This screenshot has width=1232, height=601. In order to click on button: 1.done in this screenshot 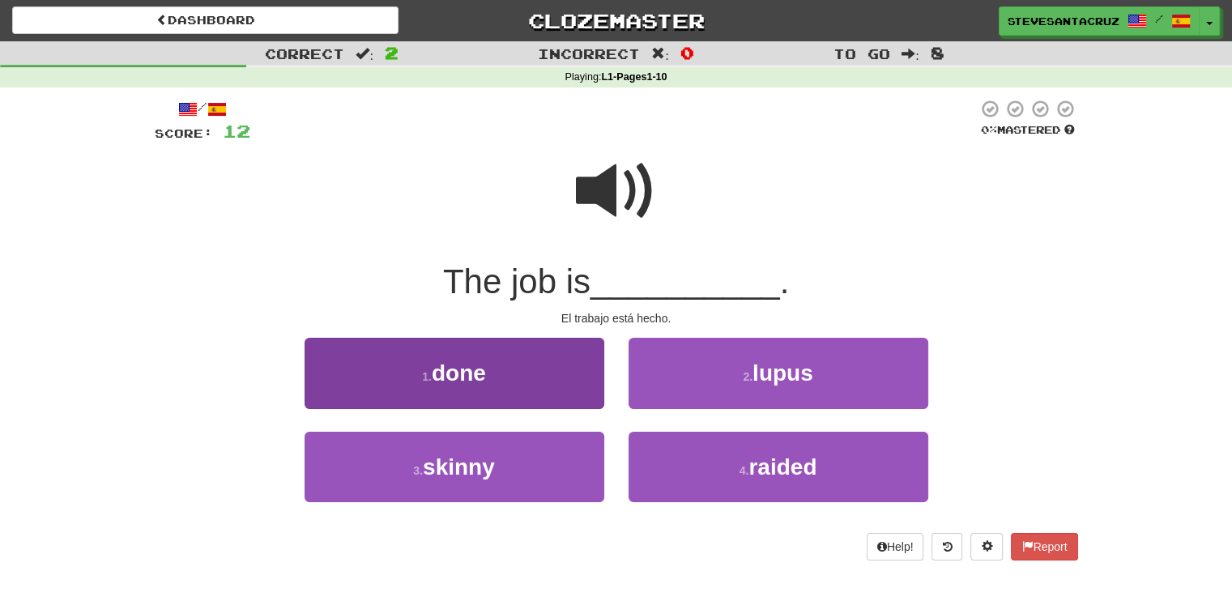, I will do `click(454, 372)`.